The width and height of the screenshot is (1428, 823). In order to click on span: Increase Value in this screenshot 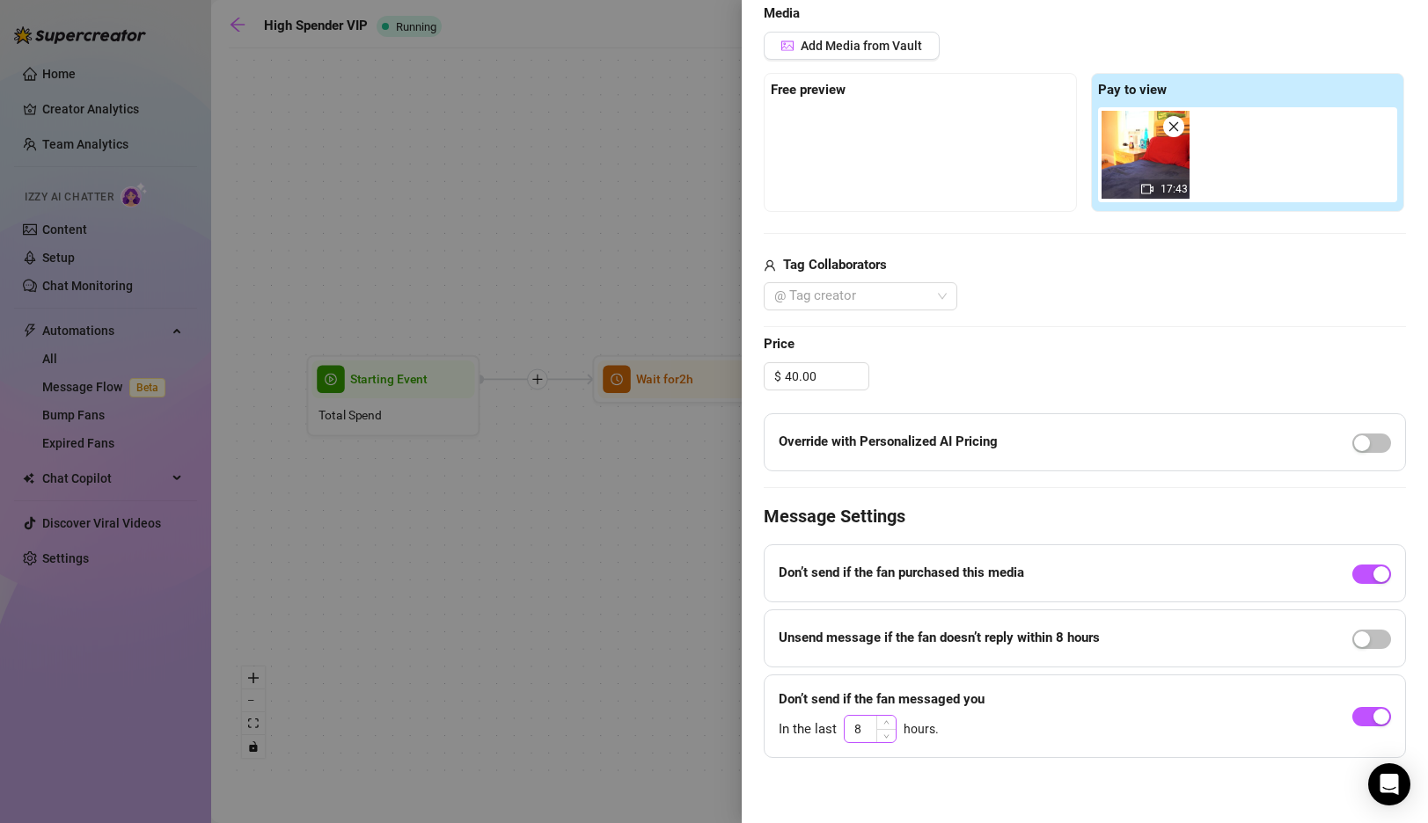, I will do `click(886, 722)`.